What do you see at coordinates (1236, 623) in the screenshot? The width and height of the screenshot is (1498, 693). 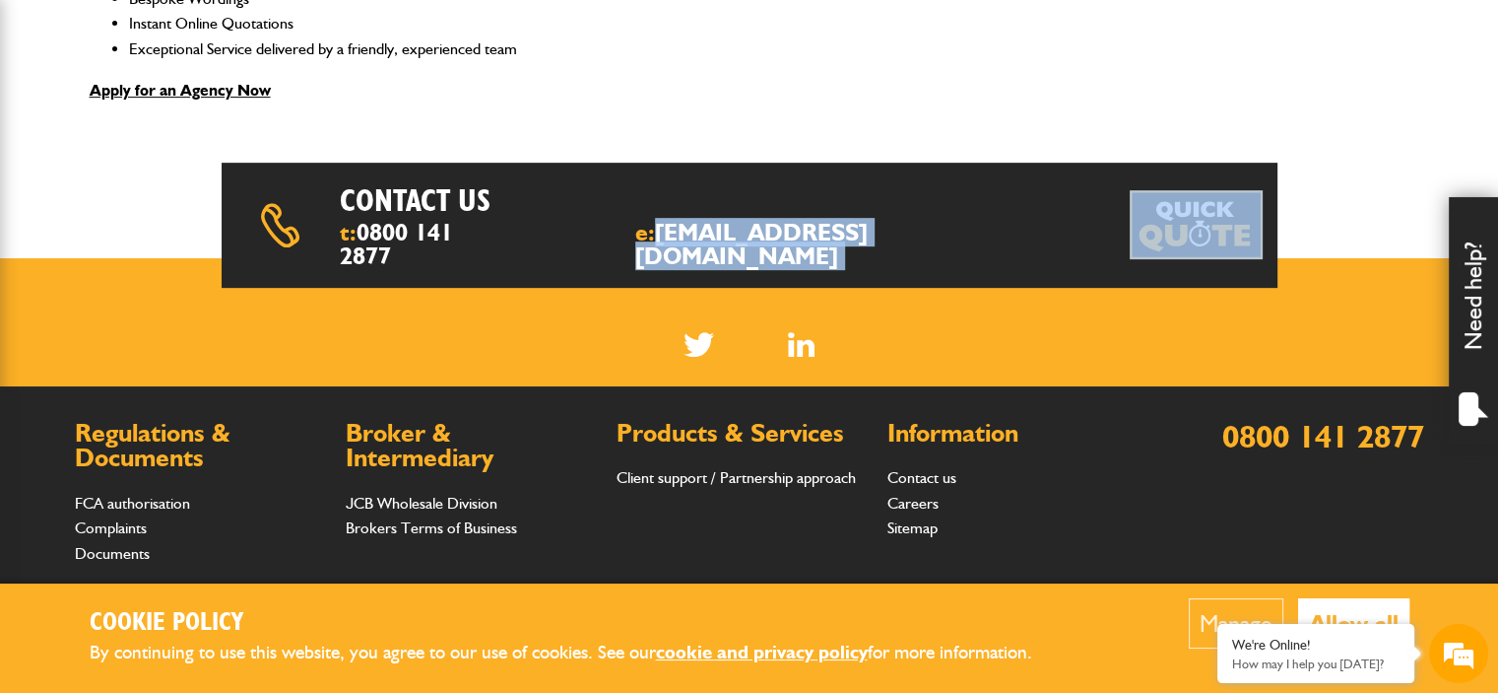 I see `button: Manage` at bounding box center [1236, 623].